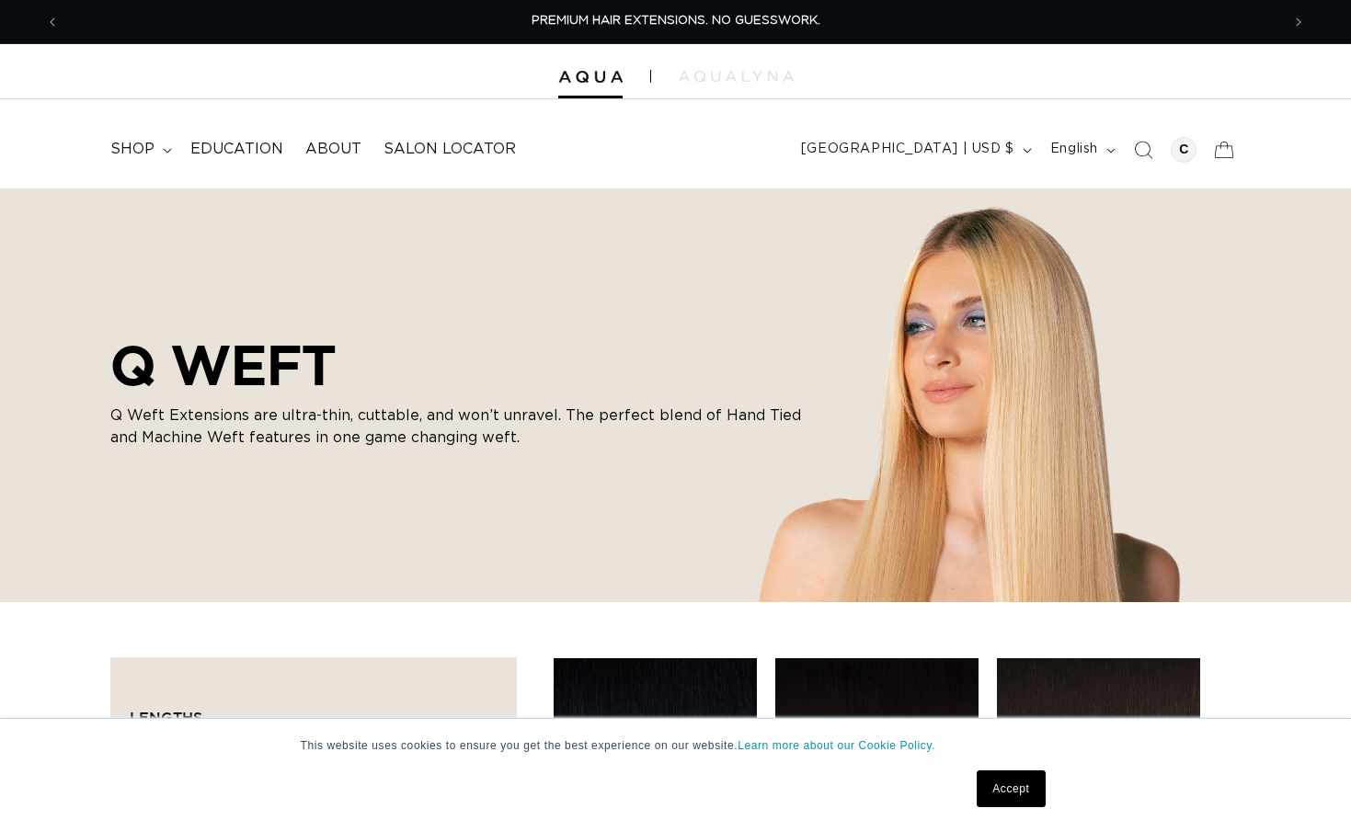 The width and height of the screenshot is (1351, 831). What do you see at coordinates (1298, 22) in the screenshot?
I see `button: Next announcement` at bounding box center [1298, 22].